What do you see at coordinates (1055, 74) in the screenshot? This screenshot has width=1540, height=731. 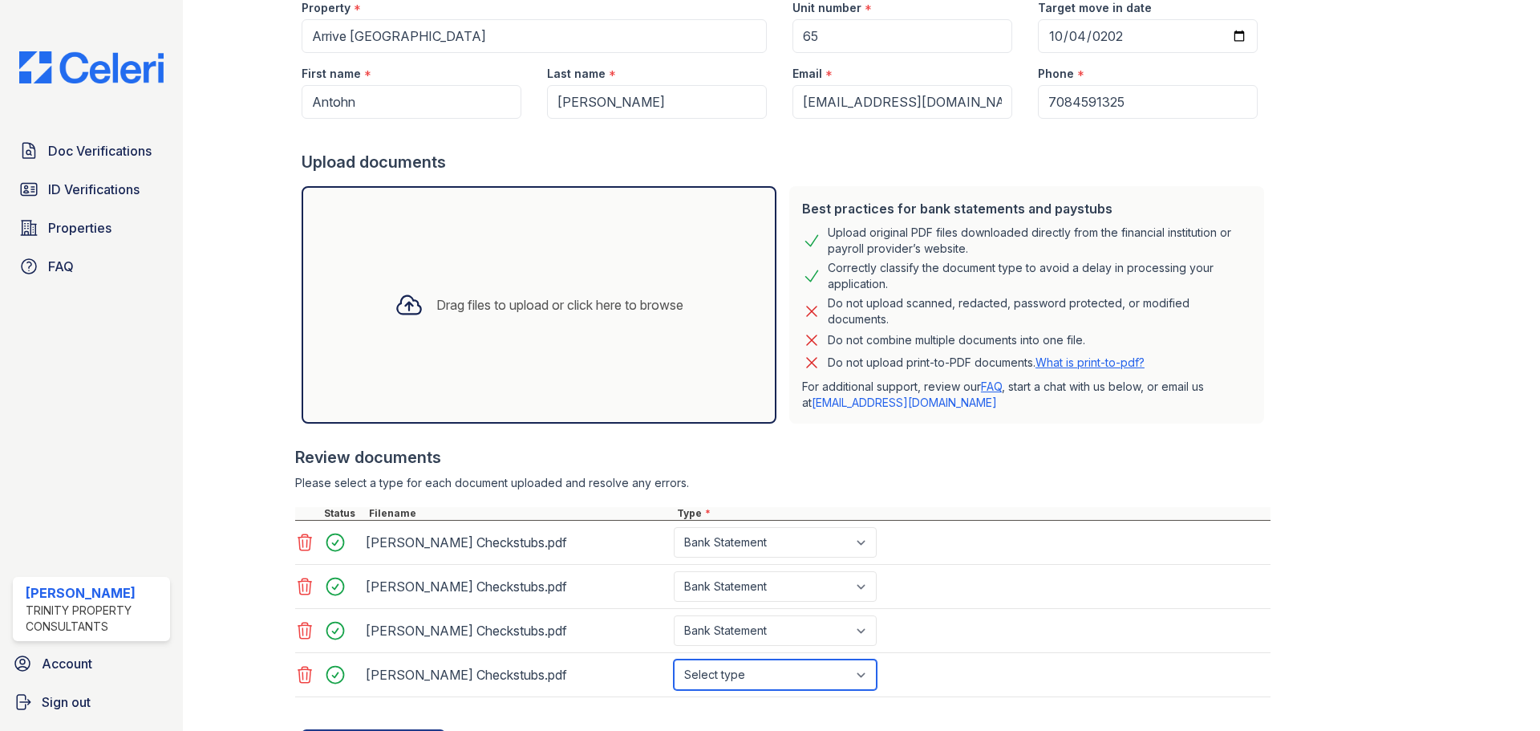 I see `label: Phone` at bounding box center [1055, 74].